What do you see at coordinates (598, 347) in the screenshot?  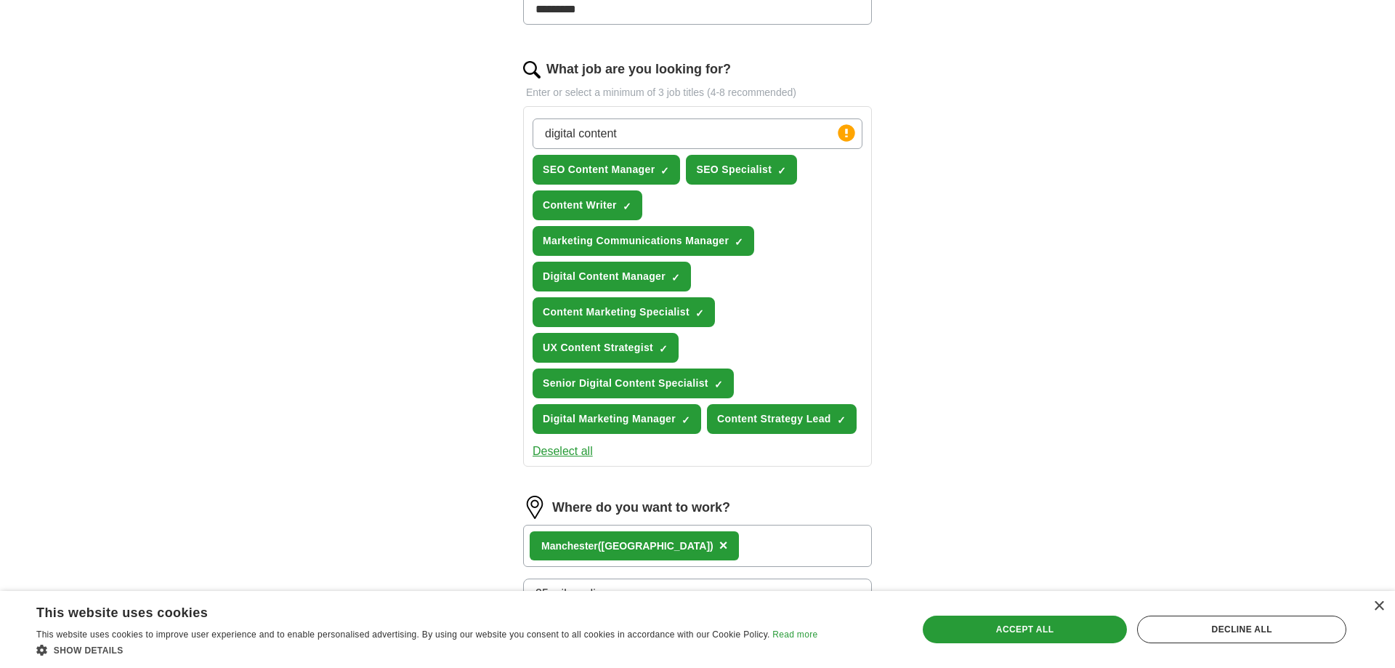 I see `span: UX Content Strategist` at bounding box center [598, 347].